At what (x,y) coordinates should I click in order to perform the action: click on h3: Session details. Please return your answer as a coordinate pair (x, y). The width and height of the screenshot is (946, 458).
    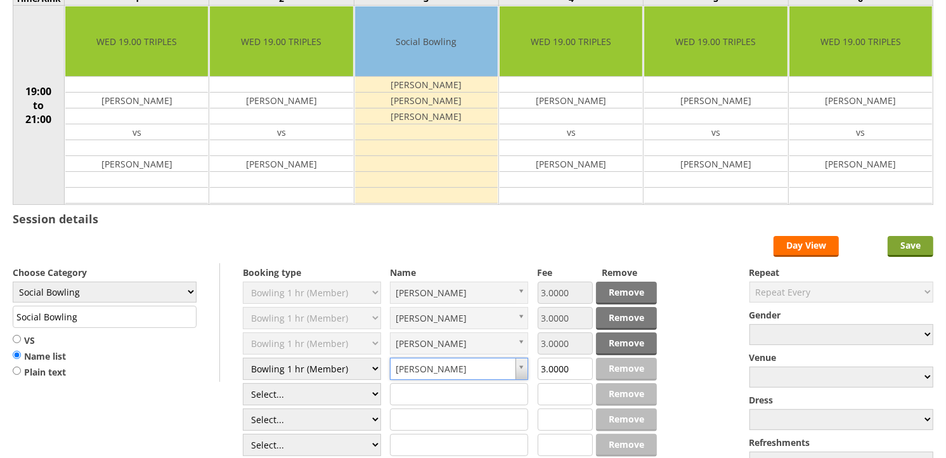
    Looking at the image, I should click on (55, 219).